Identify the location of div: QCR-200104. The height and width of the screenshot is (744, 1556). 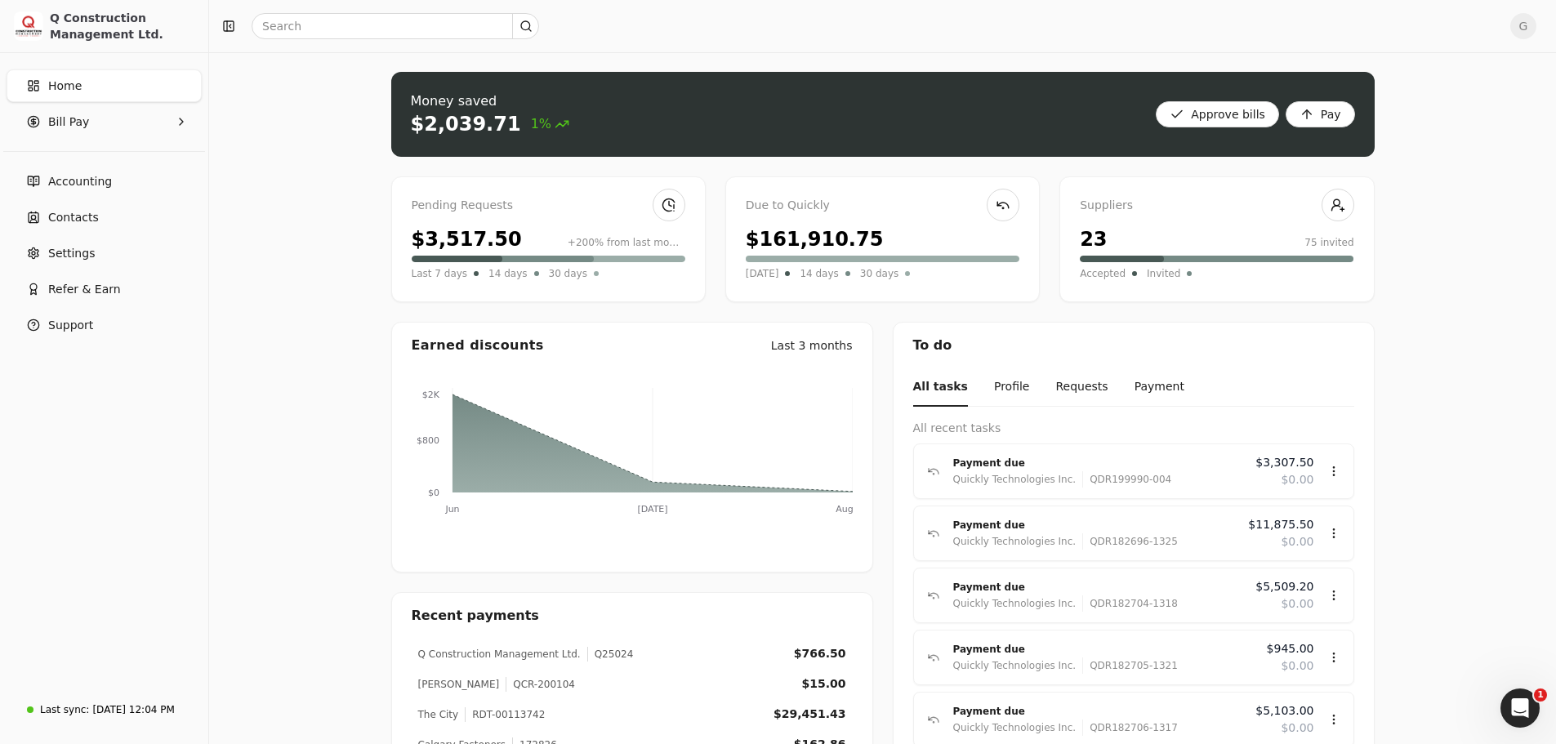
(540, 684).